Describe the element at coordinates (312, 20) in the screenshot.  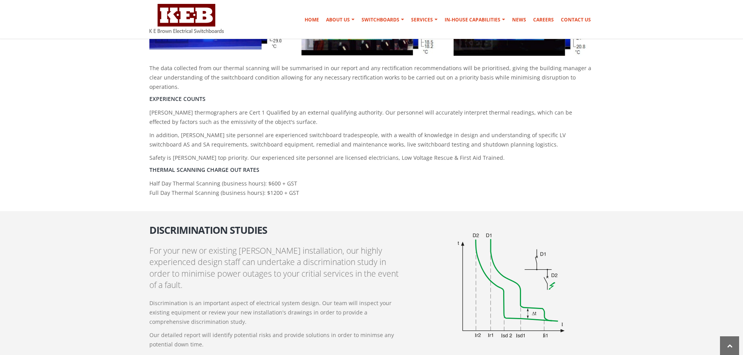
I see `a: Home` at that location.